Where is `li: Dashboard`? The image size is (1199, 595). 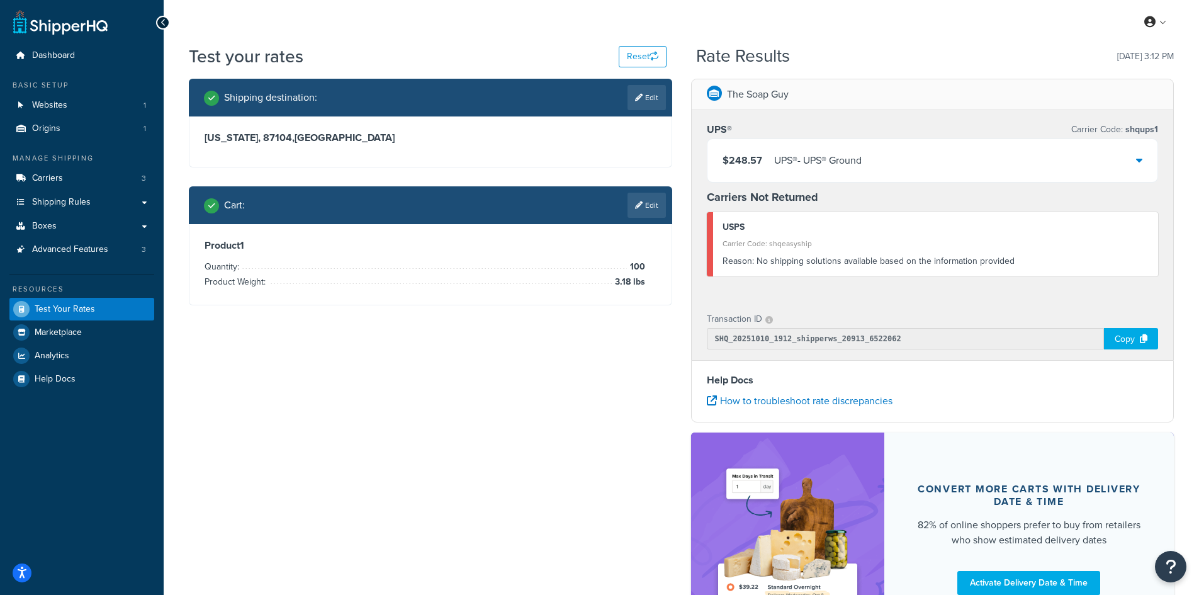 li: Dashboard is located at coordinates (82, 55).